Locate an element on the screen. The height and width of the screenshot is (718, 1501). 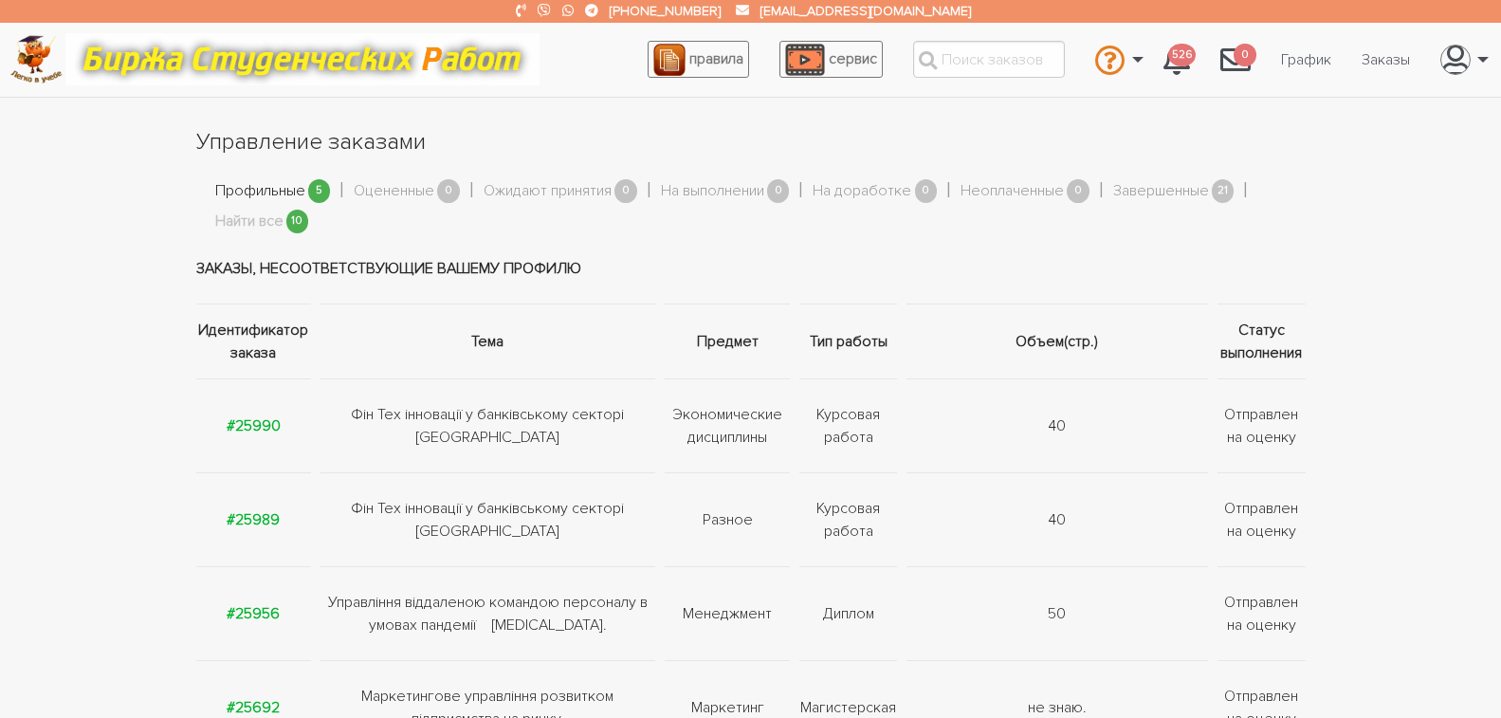
a: #25989 is located at coordinates (253, 519).